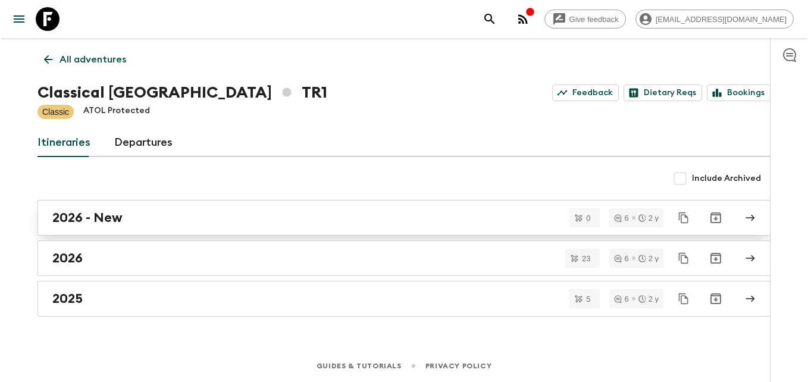 This screenshot has width=808, height=382. Describe the element at coordinates (85, 60) in the screenshot. I see `a: All adventures` at that location.